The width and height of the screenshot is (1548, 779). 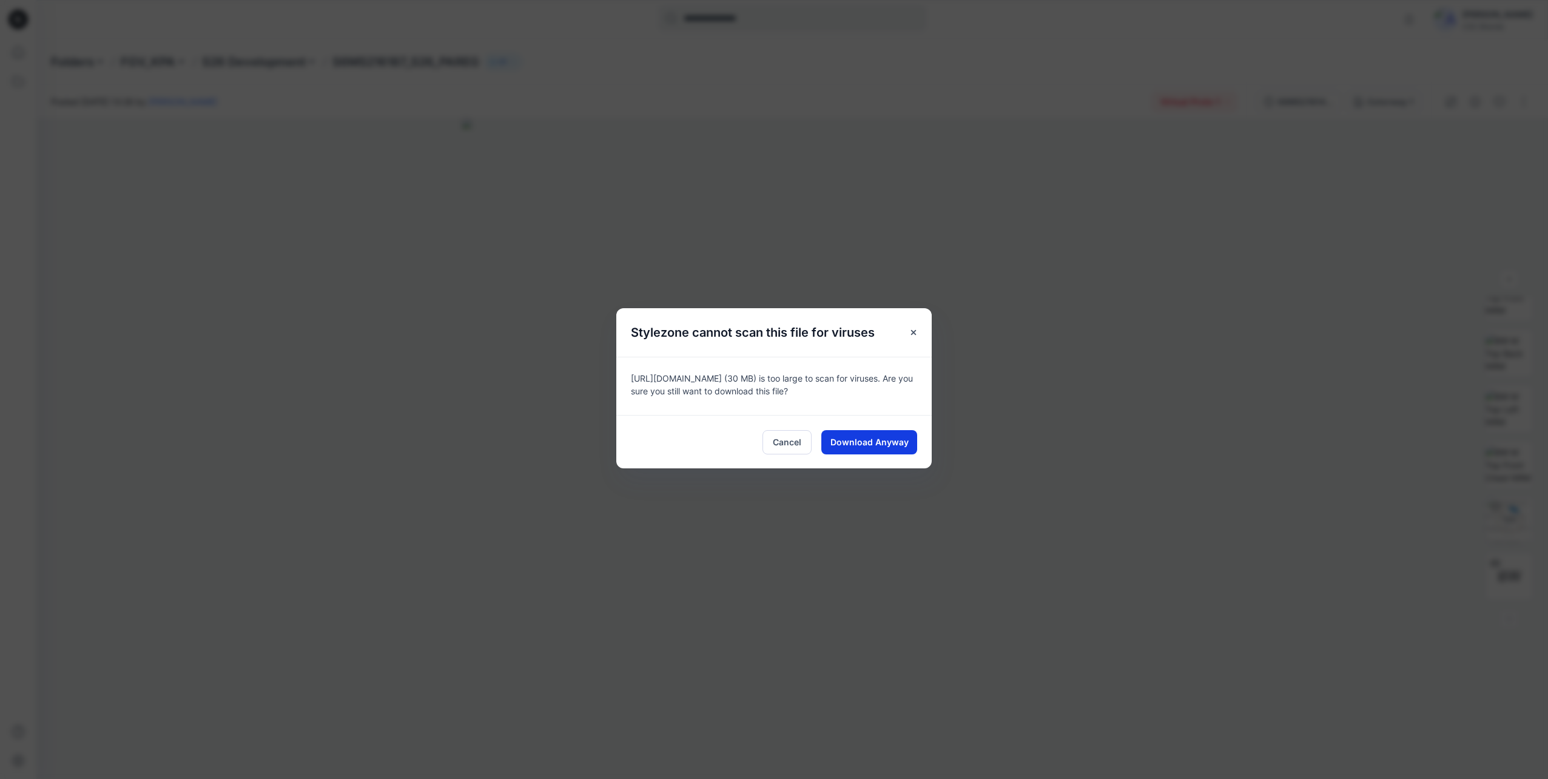 I want to click on span: Cancel, so click(x=787, y=442).